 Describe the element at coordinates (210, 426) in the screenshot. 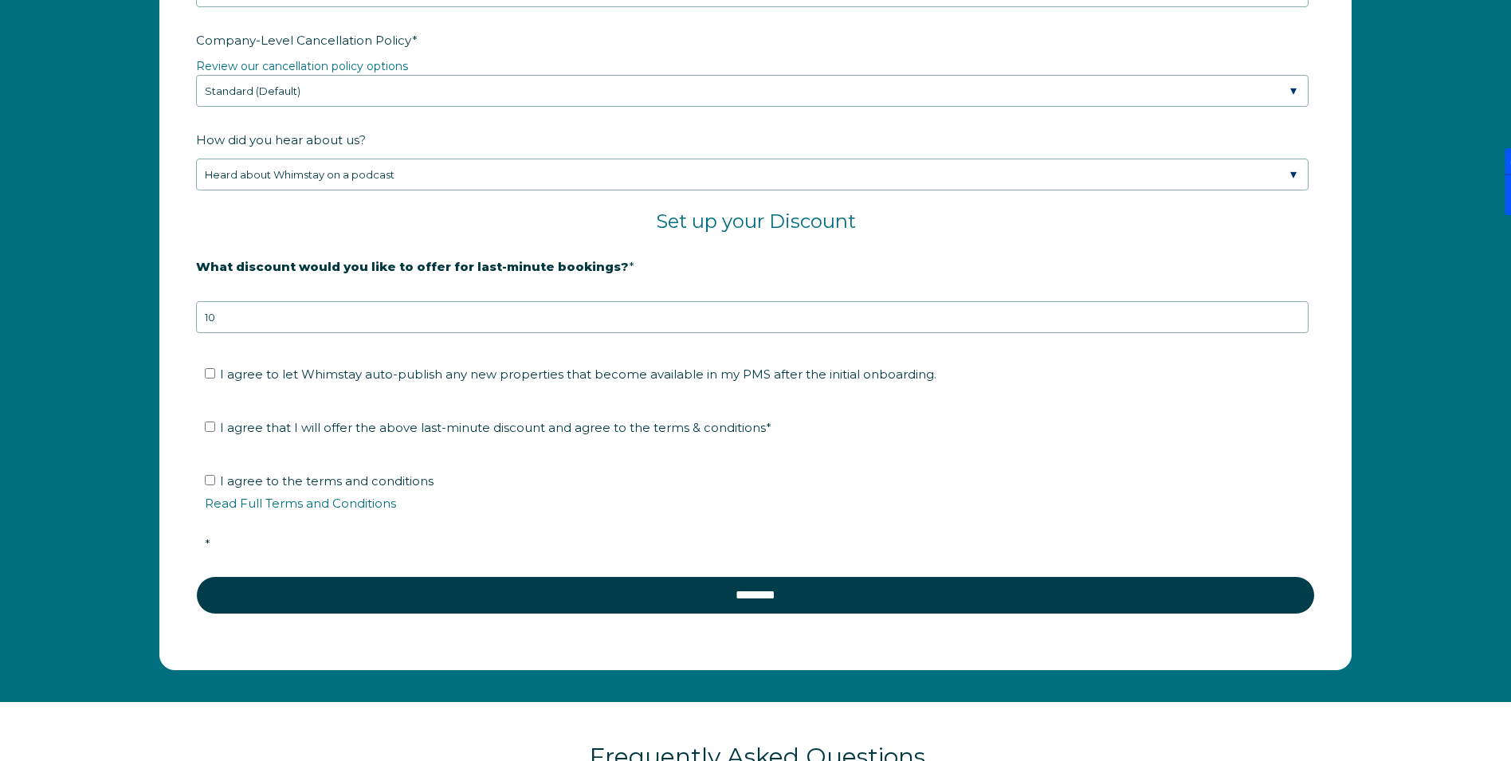

I see `input: I agree that I will offer the above last-minute discount and agree to the terms & conditions*` at that location.